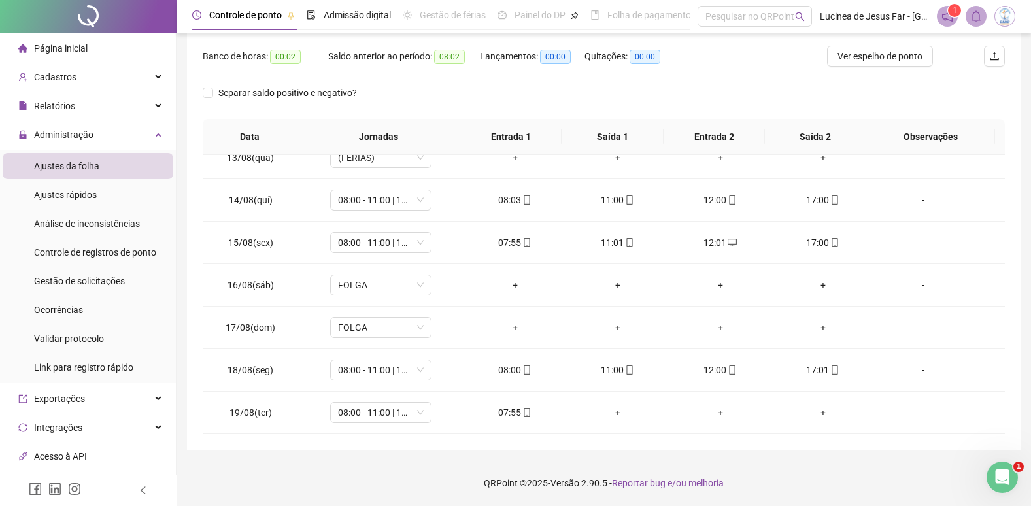 The width and height of the screenshot is (1031, 506). Describe the element at coordinates (23, 428) in the screenshot. I see `span: sync` at that location.